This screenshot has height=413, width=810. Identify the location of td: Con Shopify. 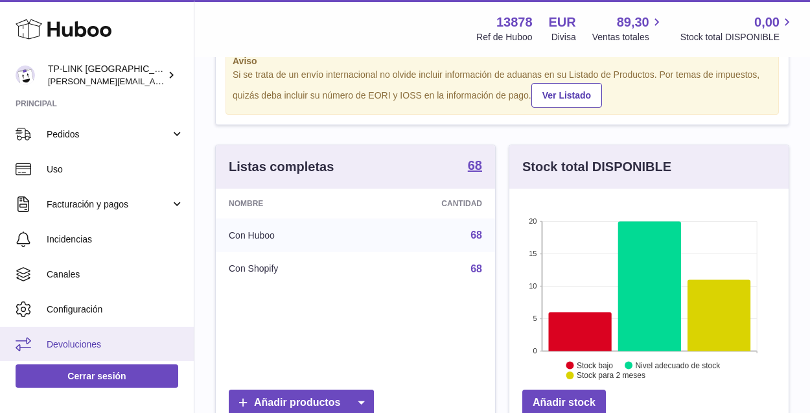
(290, 269).